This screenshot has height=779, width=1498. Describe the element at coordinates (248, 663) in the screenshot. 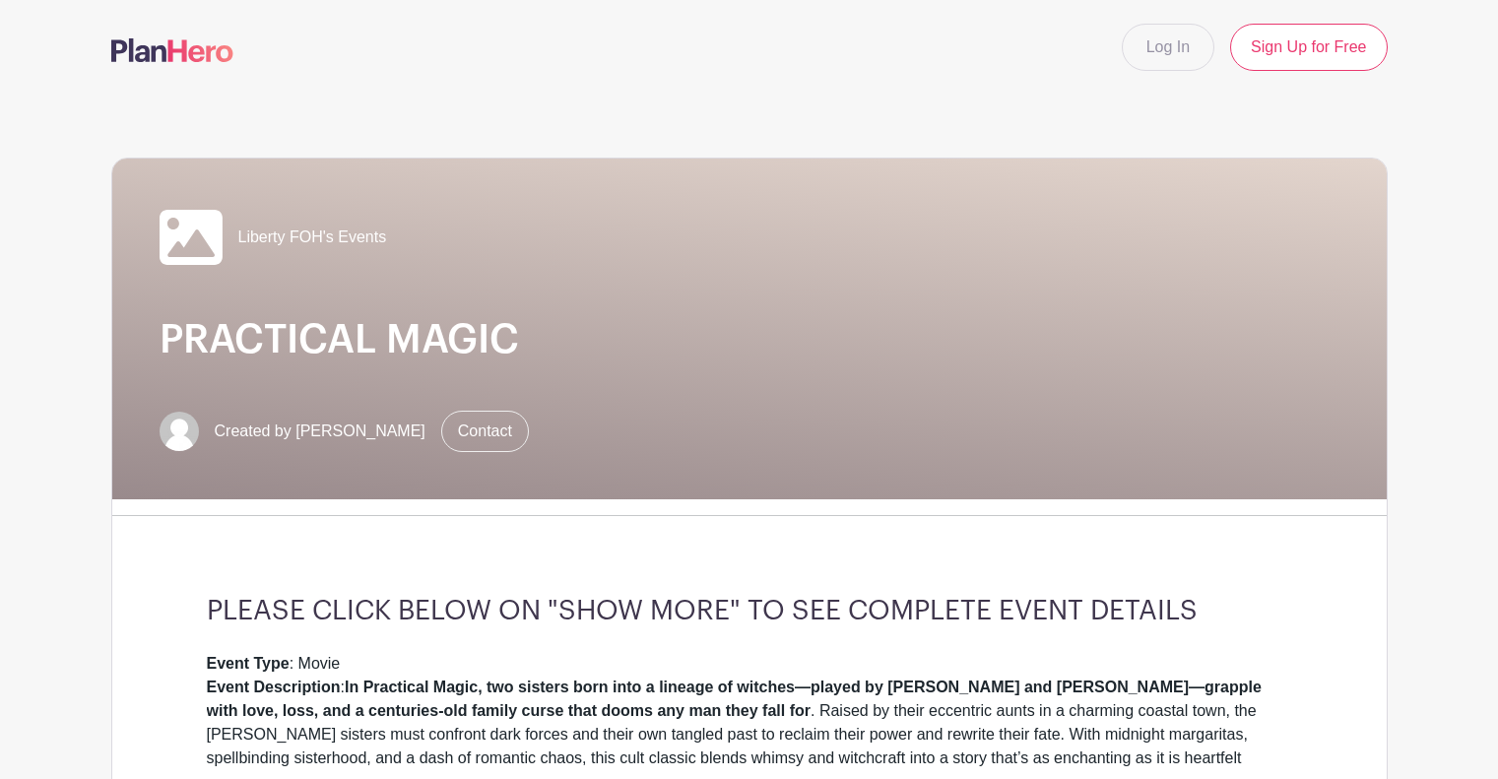

I see `strong: Event Type` at that location.